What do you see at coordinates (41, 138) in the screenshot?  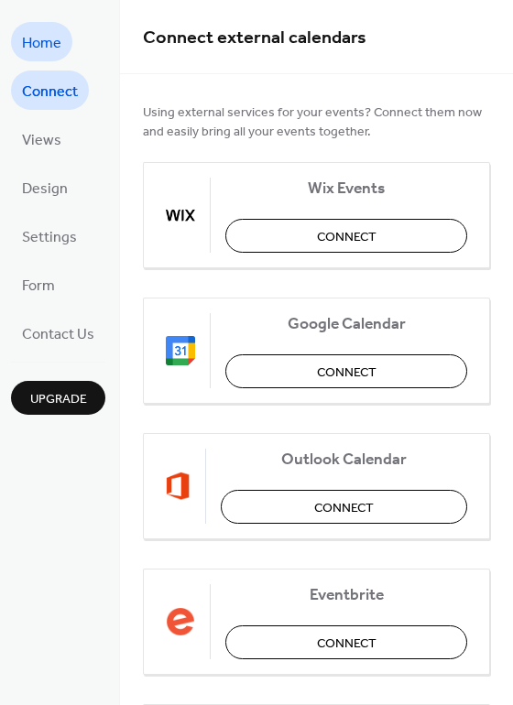 I see `a: Views` at bounding box center [41, 138].